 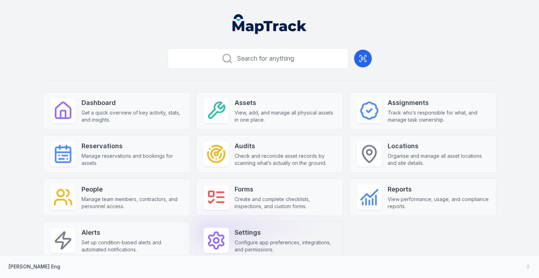 What do you see at coordinates (438, 159) in the screenshot?
I see `span: Organise and manage all asset locations and site details.` at bounding box center [438, 159].